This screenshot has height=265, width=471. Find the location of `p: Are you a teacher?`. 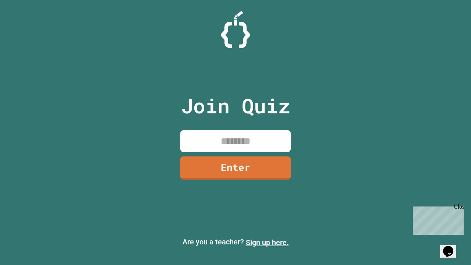

p: Are you a teacher? is located at coordinates (236, 242).